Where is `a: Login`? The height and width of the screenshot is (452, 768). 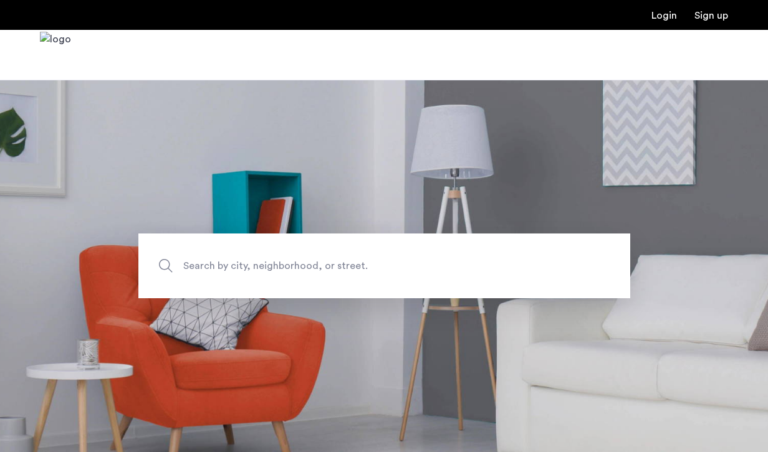
a: Login is located at coordinates (664, 16).